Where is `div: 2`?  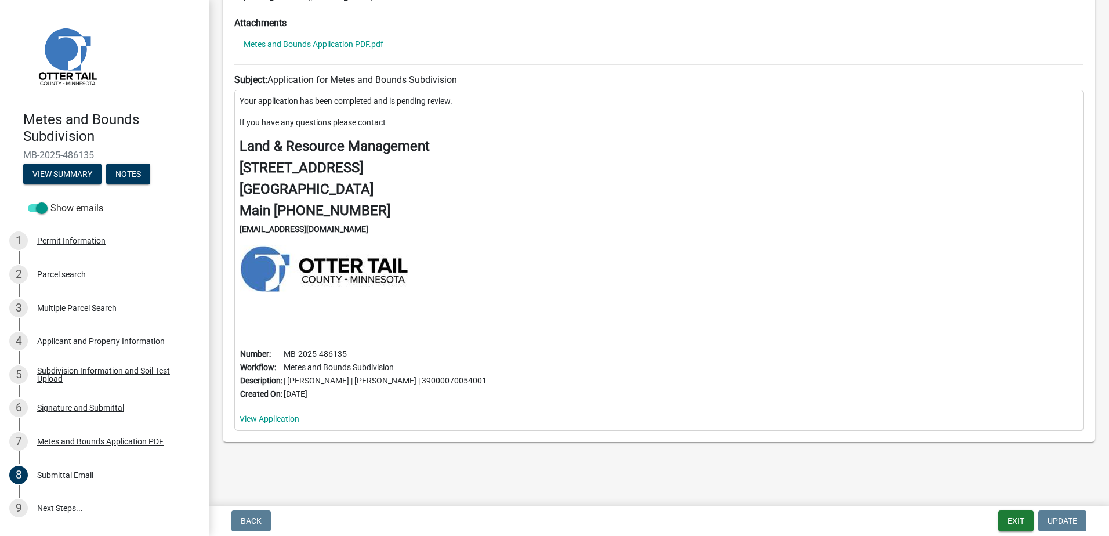 div: 2 is located at coordinates (19, 274).